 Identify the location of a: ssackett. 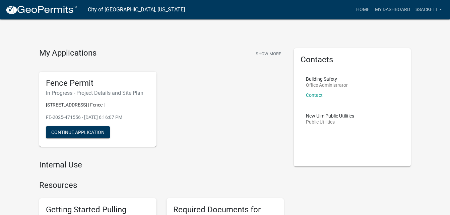
(429, 10).